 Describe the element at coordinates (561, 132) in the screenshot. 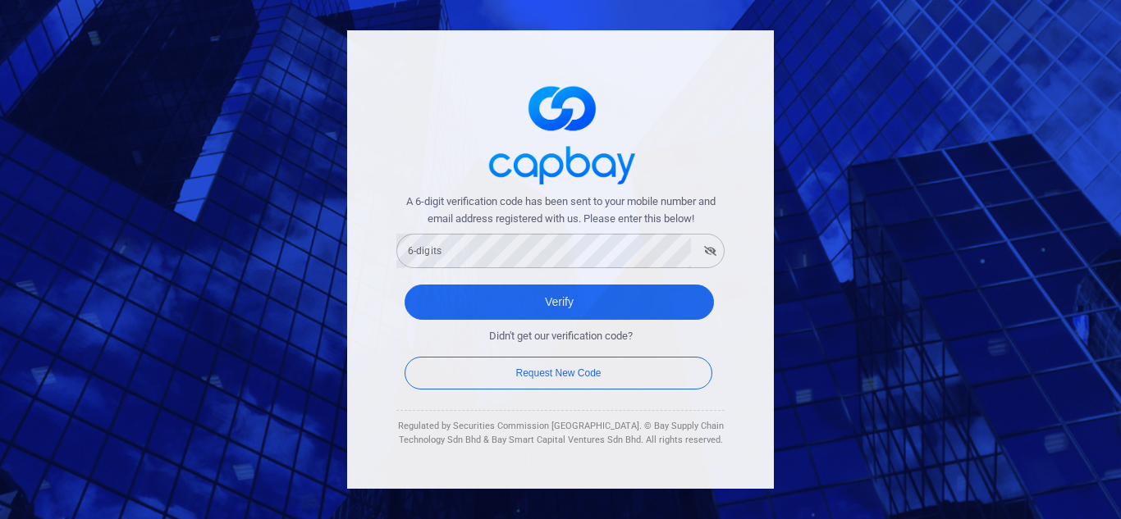

I see `img: logo` at that location.